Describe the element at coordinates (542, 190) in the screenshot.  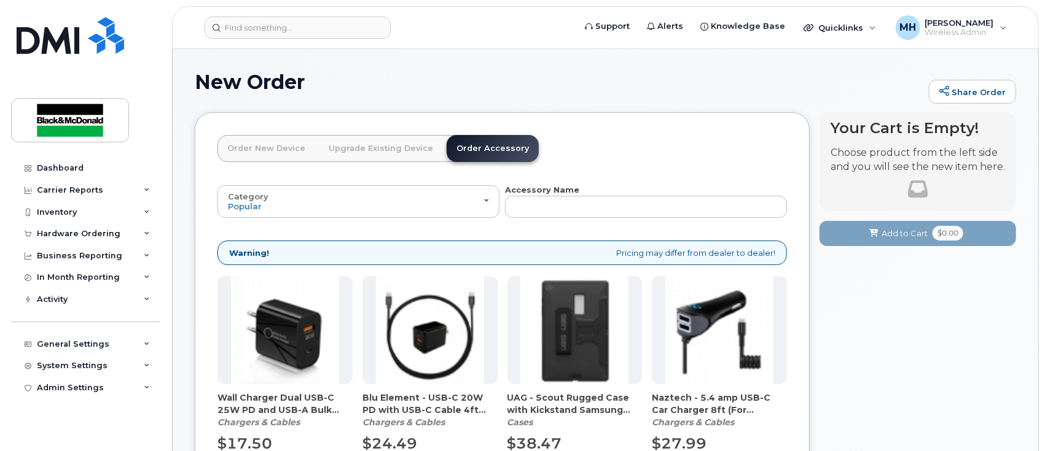
I see `strong: Accessory Name` at that location.